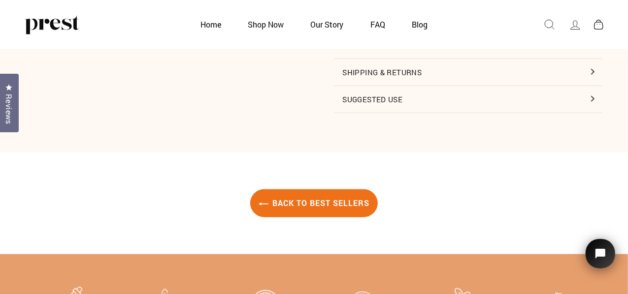 Image resolution: width=628 pixels, height=294 pixels. What do you see at coordinates (378, 24) in the screenshot?
I see `a: FAQ` at bounding box center [378, 24].